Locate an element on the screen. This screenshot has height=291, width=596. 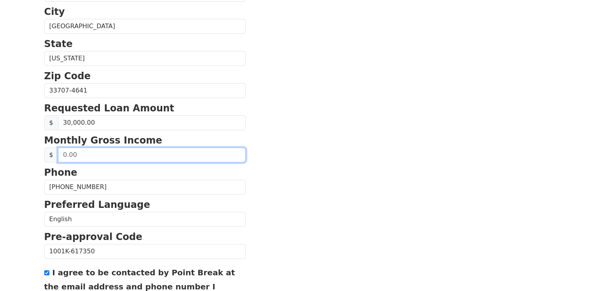
input: City is located at coordinates (145, 26).